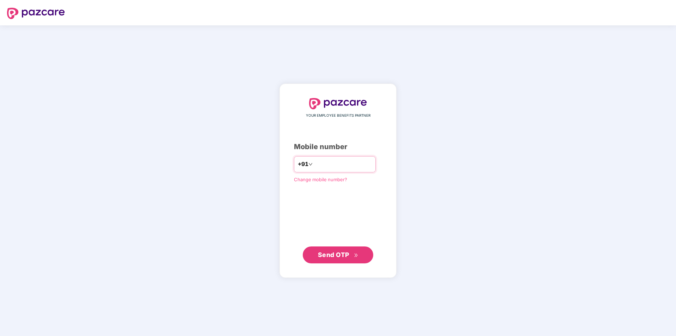  Describe the element at coordinates (338, 147) in the screenshot. I see `div: Mobile number` at that location.